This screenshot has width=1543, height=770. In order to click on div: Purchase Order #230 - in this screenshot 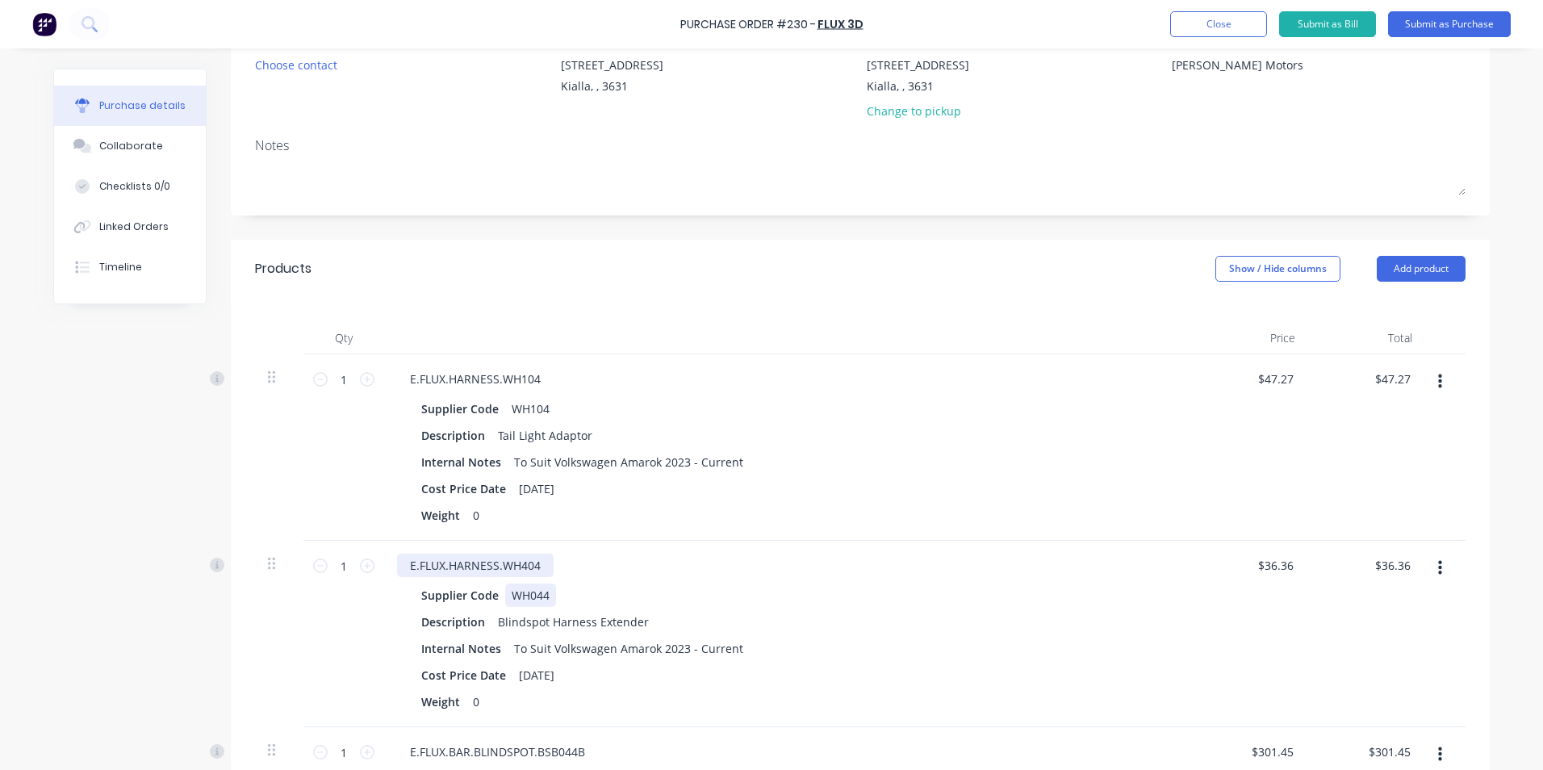, I will do `click(748, 24)`.